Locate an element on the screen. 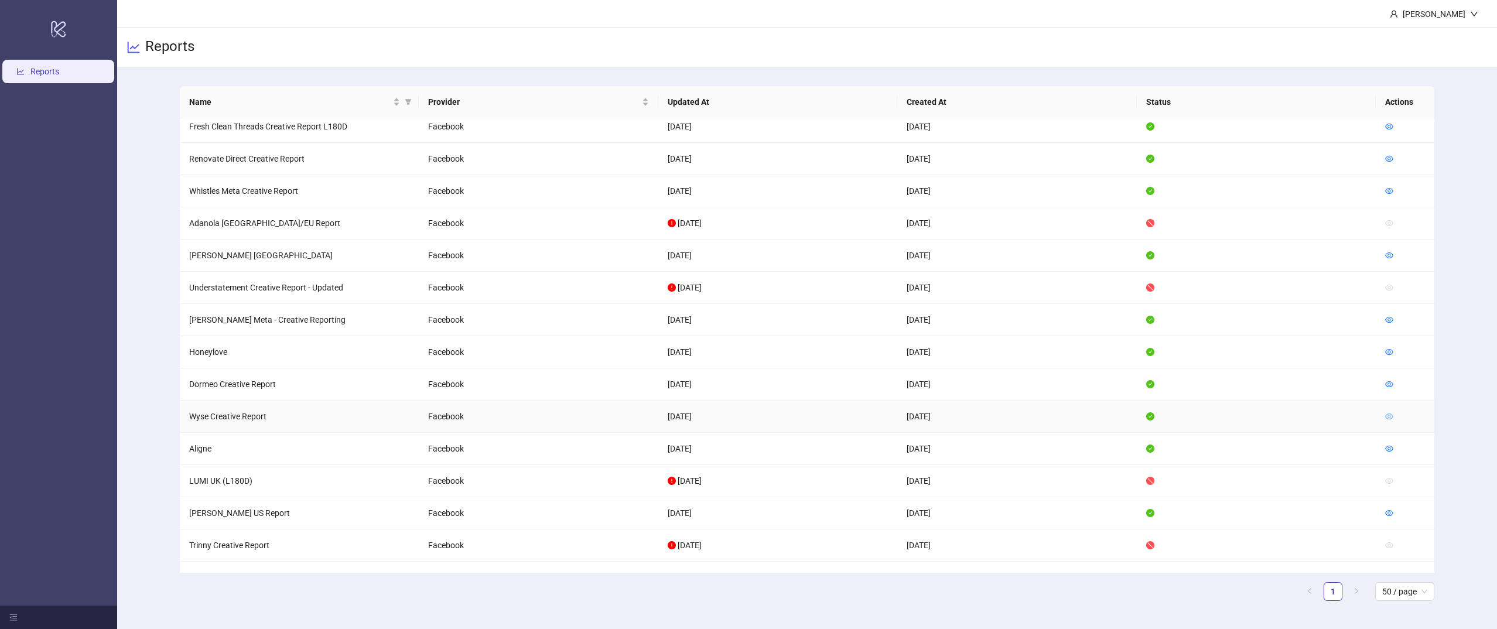  td: Aligne is located at coordinates (299, 449).